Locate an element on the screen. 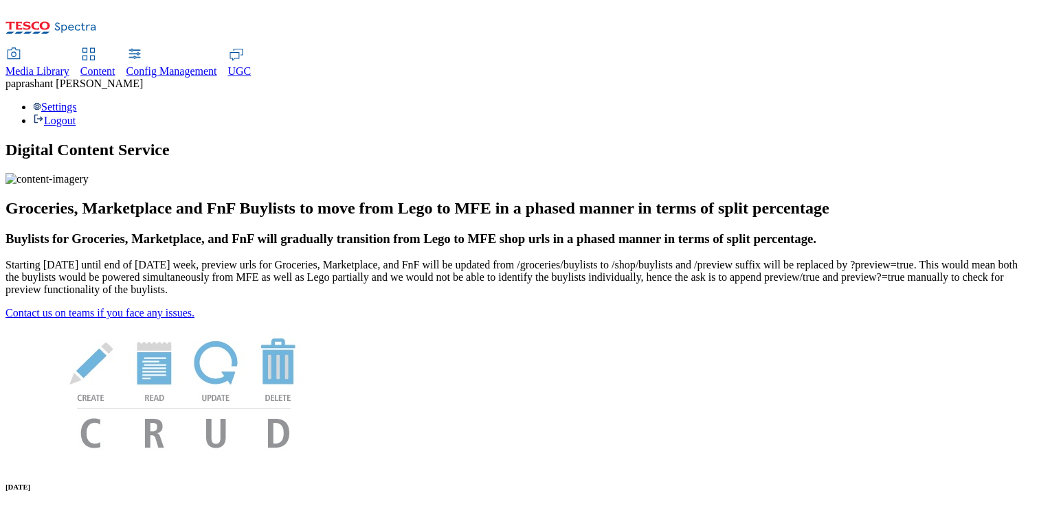  img: content-imagery is located at coordinates (47, 179).